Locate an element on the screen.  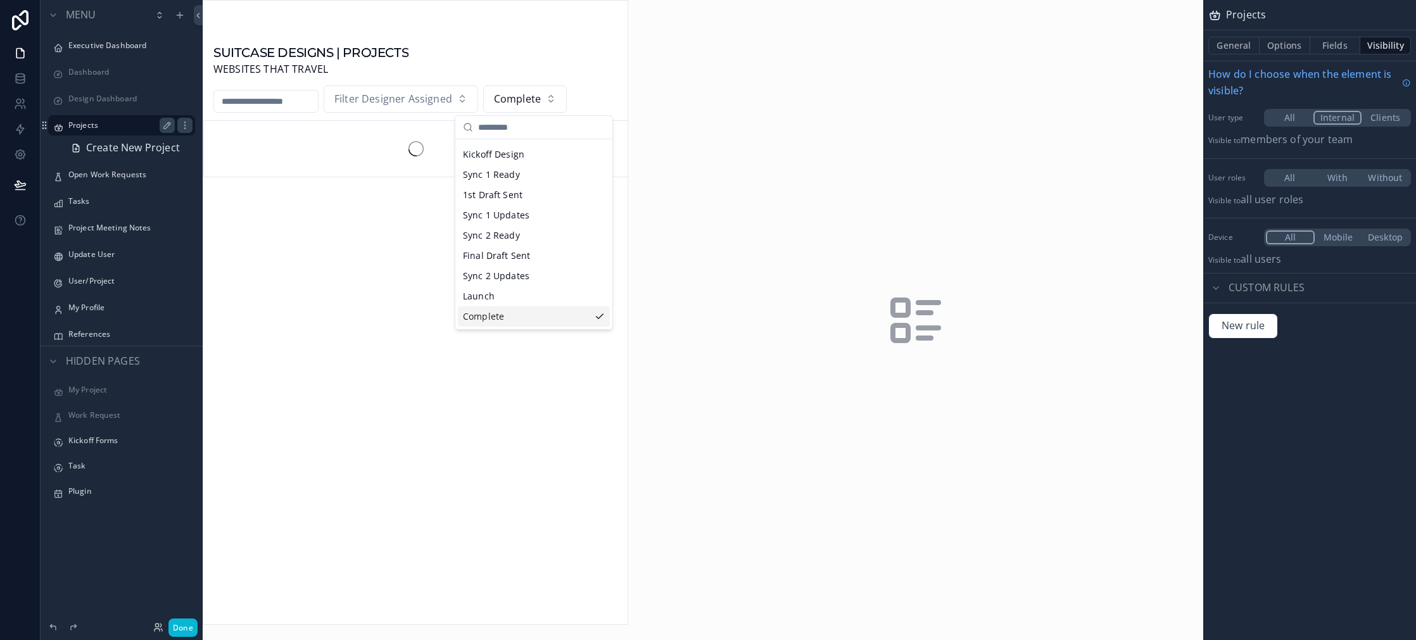
button: Fields is located at coordinates (1336, 46).